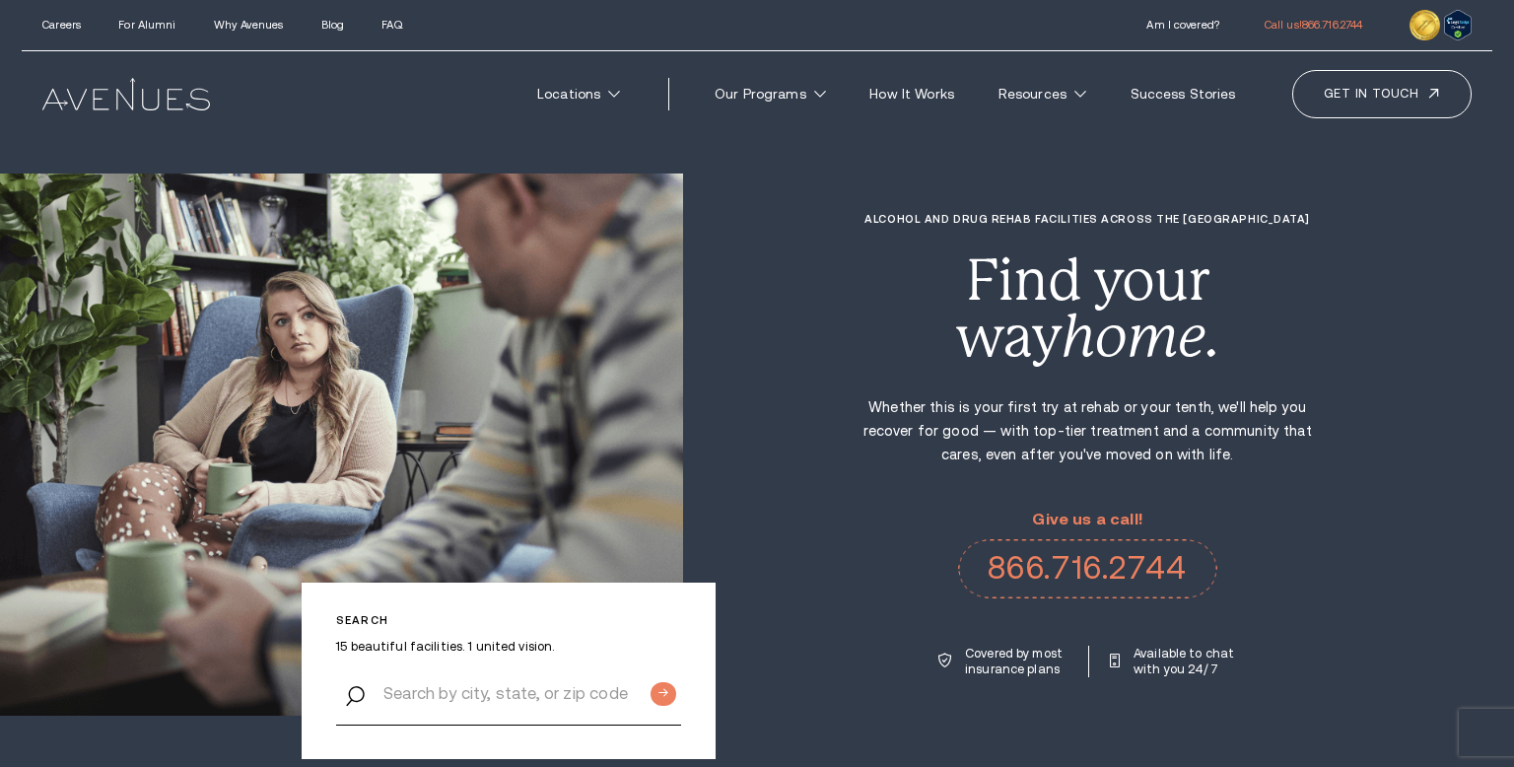  What do you see at coordinates (1458, 25) in the screenshot?
I see `img: Verify Approval for www.avenuesrecovery.com` at bounding box center [1458, 25].